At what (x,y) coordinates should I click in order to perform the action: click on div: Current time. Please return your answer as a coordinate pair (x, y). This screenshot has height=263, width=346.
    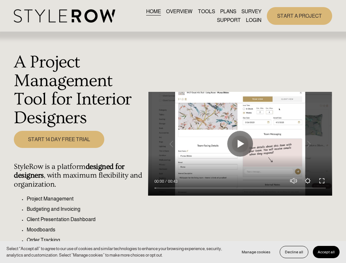
    Looking at the image, I should click on (160, 181).